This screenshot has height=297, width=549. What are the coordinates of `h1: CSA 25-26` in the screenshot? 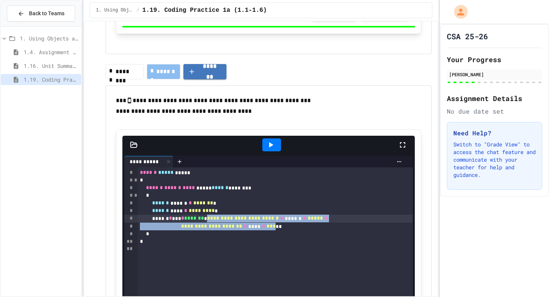 It's located at (467, 36).